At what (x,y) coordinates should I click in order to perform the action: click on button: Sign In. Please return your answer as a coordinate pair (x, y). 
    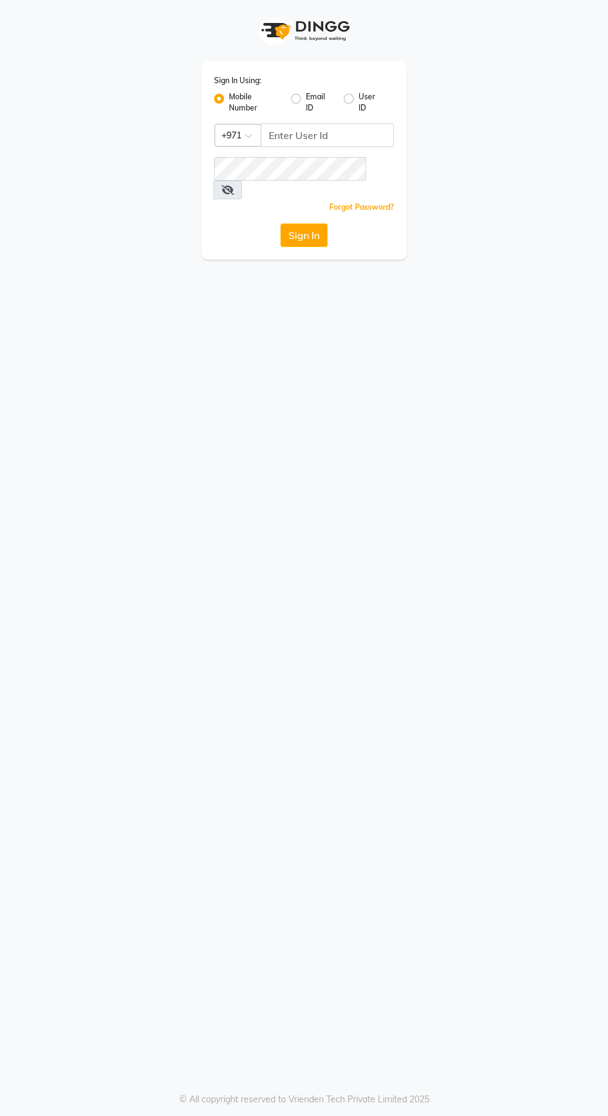
    Looking at the image, I should click on (304, 235).